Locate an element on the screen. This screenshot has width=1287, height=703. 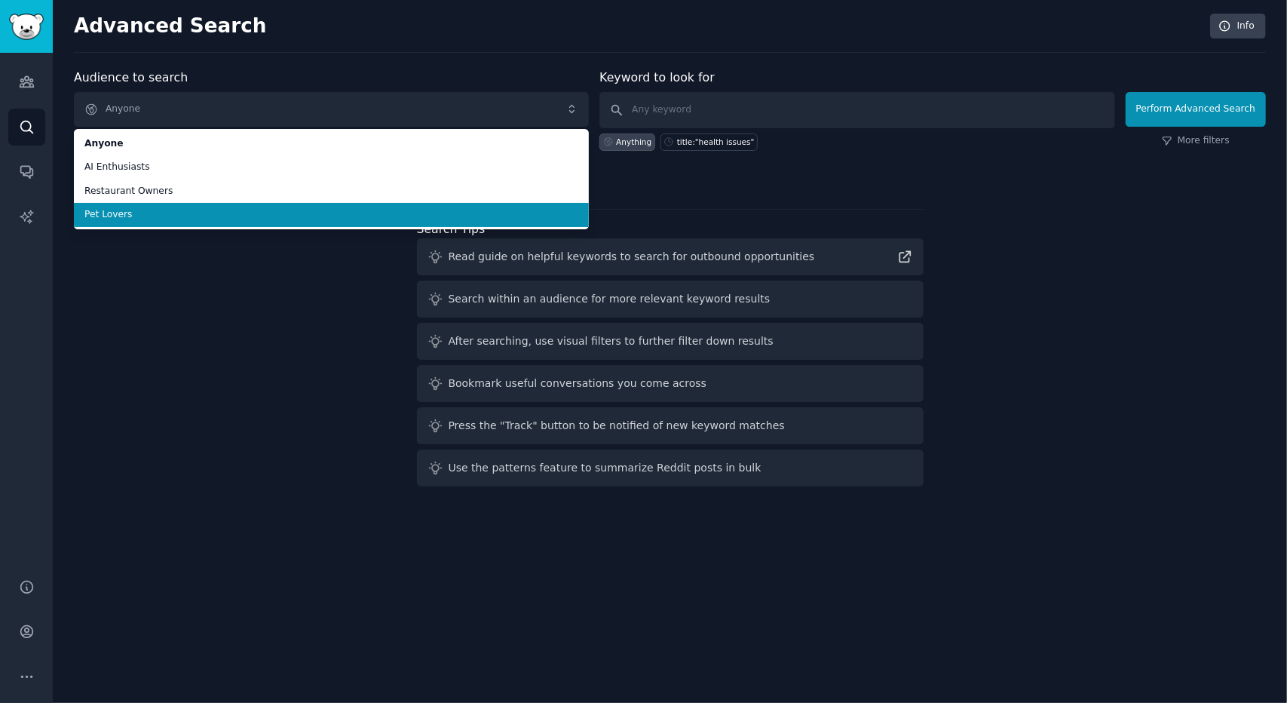
label: Audience to search is located at coordinates (130, 77).